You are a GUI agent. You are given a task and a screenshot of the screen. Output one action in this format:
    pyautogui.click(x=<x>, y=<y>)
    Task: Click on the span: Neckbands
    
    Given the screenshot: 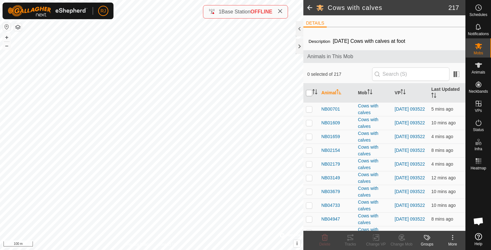 What is the action you would take?
    pyautogui.click(x=478, y=91)
    